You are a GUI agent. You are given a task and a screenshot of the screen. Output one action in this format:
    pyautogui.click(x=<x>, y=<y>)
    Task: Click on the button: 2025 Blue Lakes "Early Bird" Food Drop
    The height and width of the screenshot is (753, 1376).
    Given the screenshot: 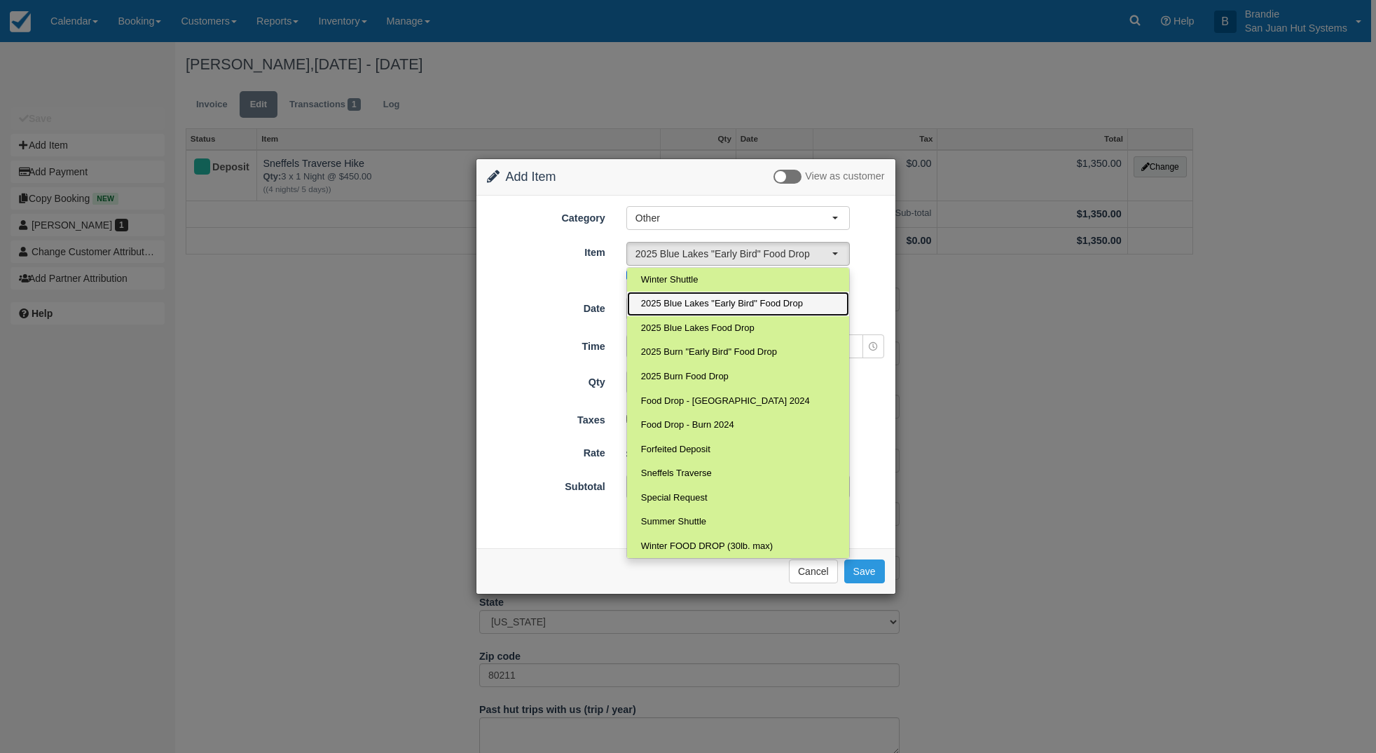 What is the action you would take?
    pyautogui.click(x=738, y=254)
    